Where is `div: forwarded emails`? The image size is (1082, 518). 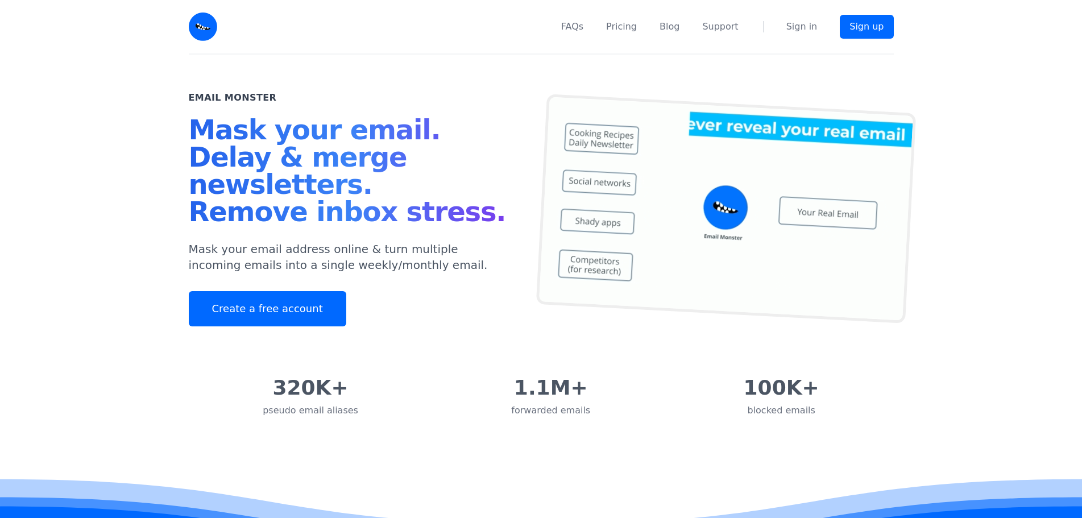
div: forwarded emails is located at coordinates (551, 411).